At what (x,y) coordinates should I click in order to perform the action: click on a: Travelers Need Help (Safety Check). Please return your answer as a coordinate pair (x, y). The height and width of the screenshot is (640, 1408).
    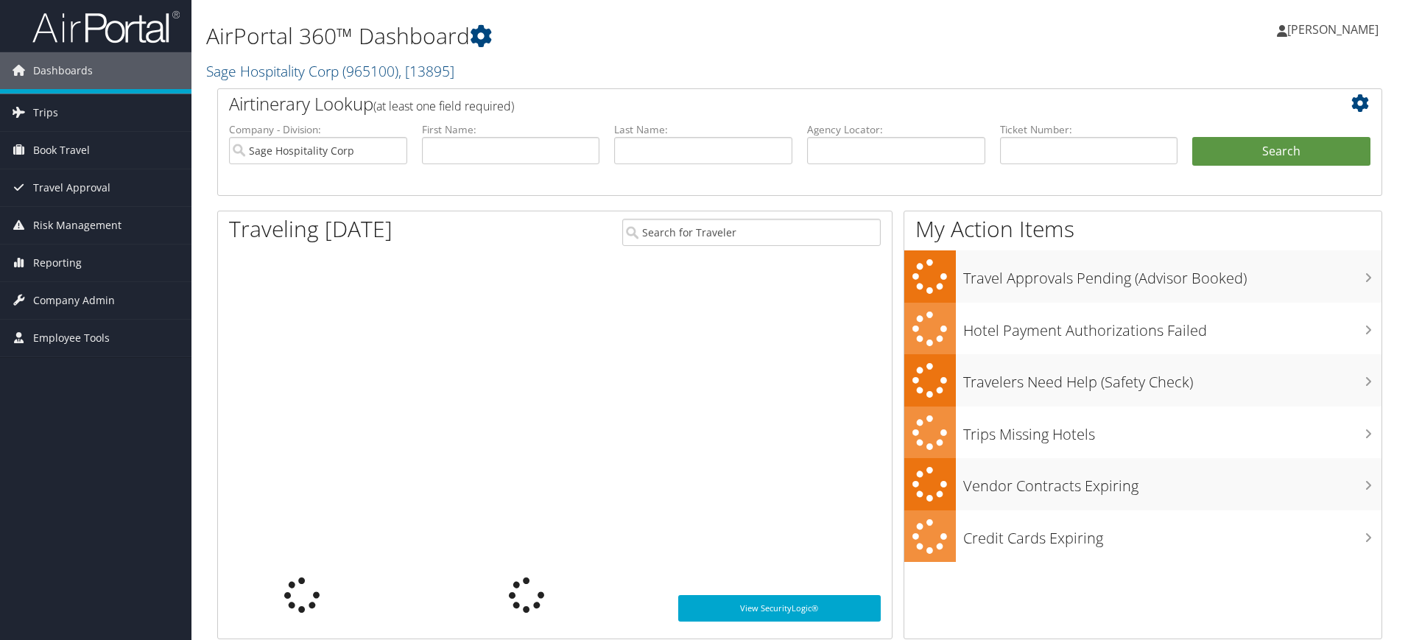
    Looking at the image, I should click on (1143, 380).